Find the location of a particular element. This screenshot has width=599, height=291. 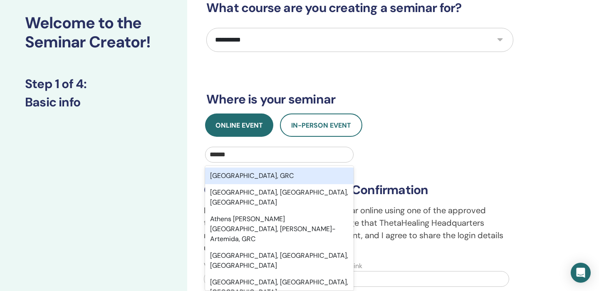

h3: Step 1 of 4 : is located at coordinates (94, 84).